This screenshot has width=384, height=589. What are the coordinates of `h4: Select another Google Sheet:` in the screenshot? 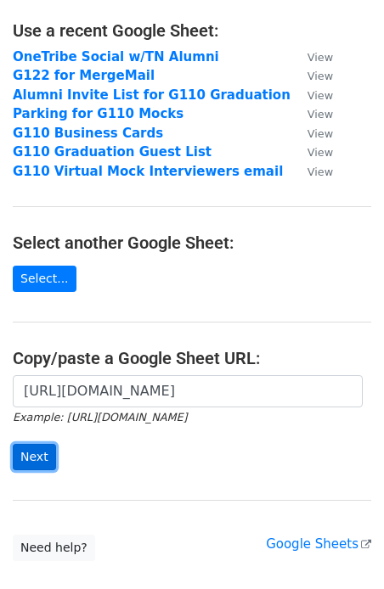 It's located at (192, 243).